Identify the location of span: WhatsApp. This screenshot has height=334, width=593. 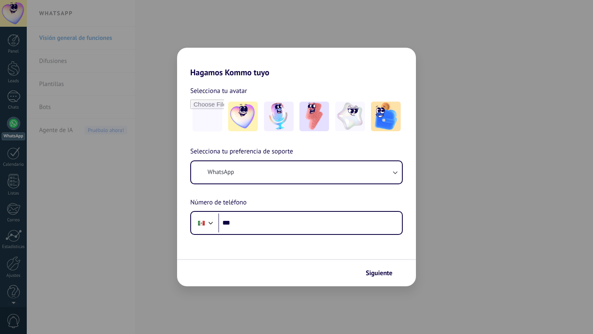
(221, 173).